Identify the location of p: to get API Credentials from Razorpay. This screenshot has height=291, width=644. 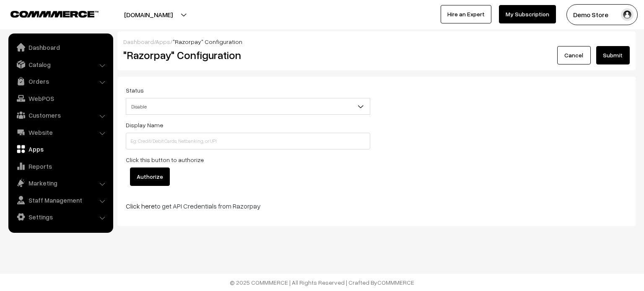
(248, 206).